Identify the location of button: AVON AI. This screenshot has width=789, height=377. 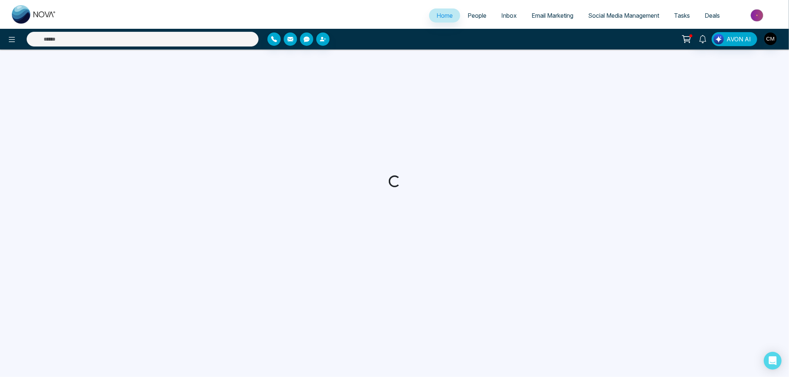
(734, 39).